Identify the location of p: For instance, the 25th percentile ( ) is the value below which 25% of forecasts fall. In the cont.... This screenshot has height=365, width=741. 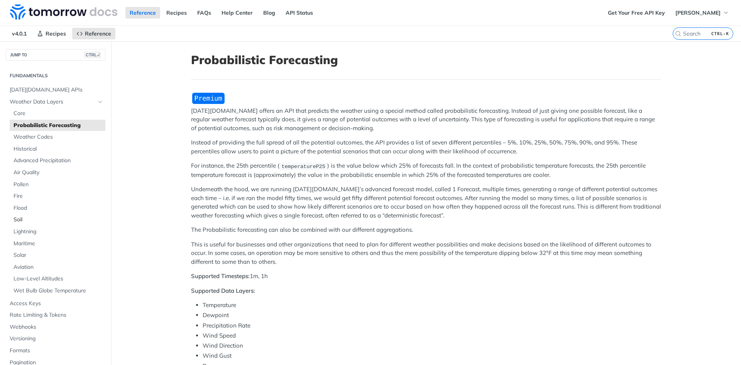
(426, 170).